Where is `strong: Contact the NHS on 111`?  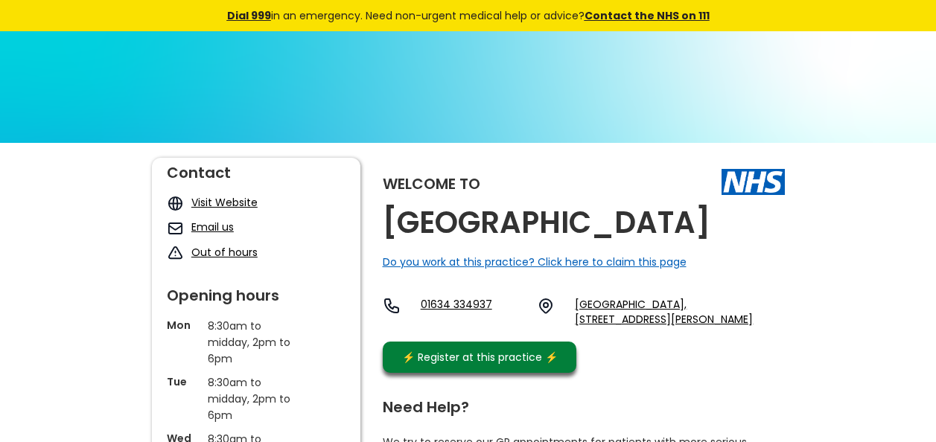
strong: Contact the NHS on 111 is located at coordinates (647, 16).